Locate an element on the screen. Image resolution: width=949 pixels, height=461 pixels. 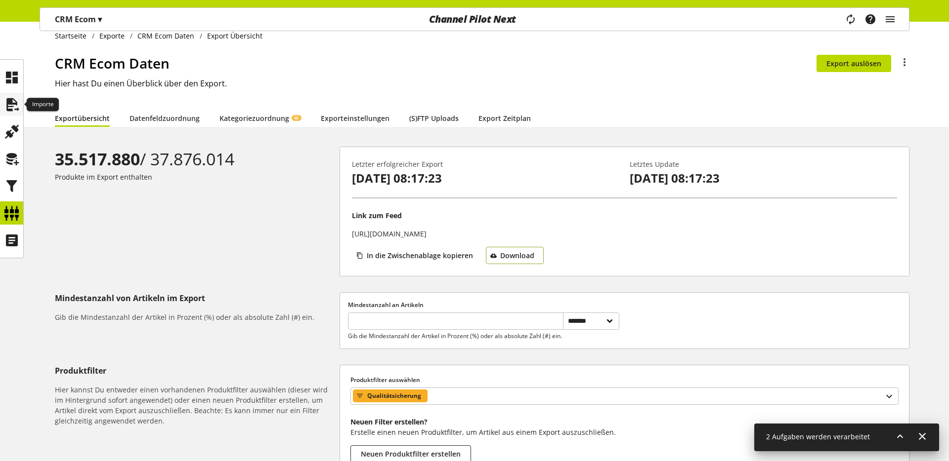
b: 35.517.880 is located at coordinates (97, 159).